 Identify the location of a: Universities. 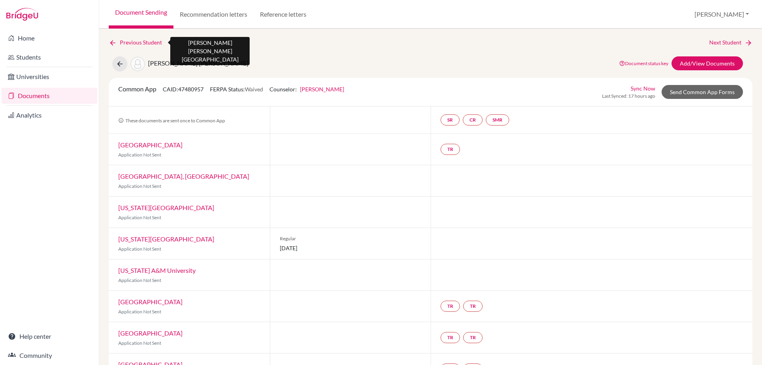
(49, 77).